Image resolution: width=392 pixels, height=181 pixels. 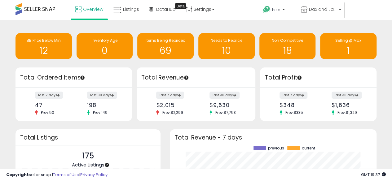 I want to click on strong: Copyright, so click(x=17, y=175).